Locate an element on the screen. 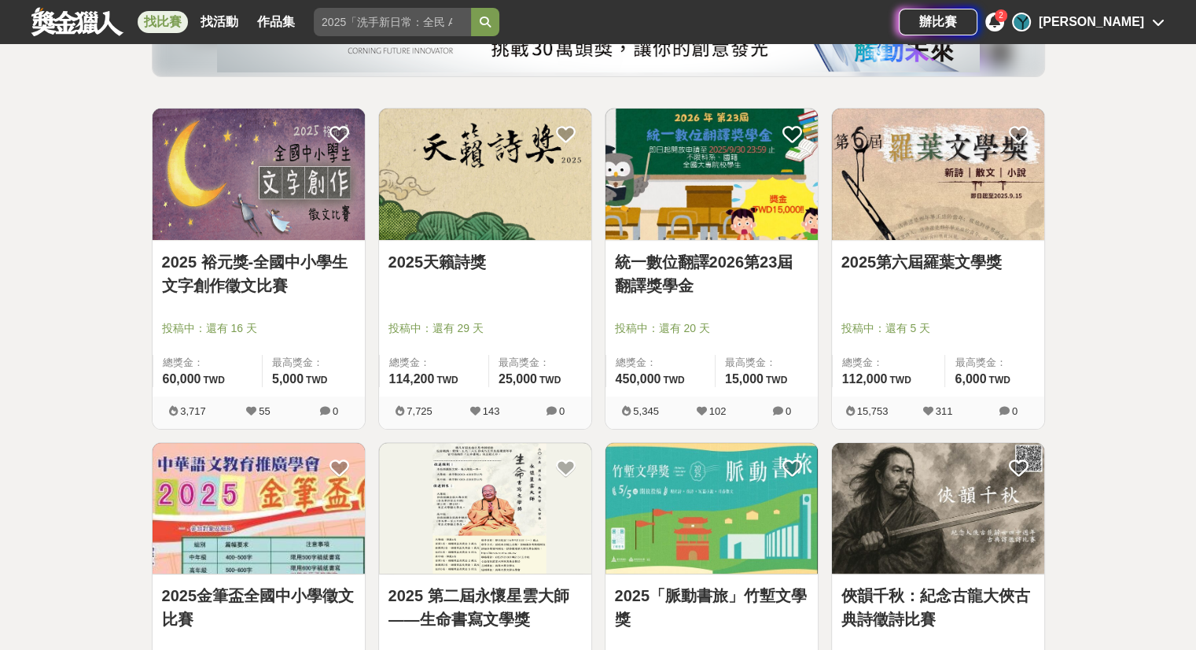 The width and height of the screenshot is (1196, 650). input: 2025「洗手新日常：全民 ALL IN」洗手歌全台徵選 is located at coordinates (392, 22).